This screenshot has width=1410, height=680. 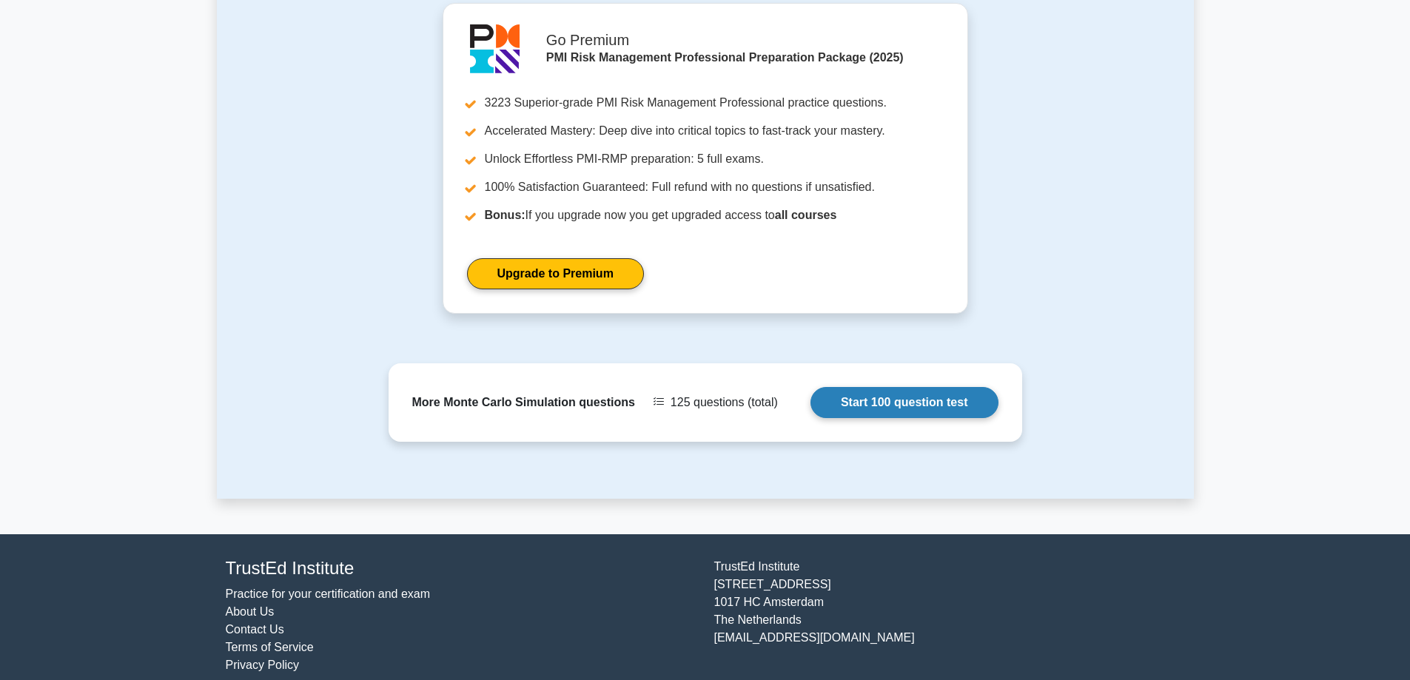 What do you see at coordinates (555, 274) in the screenshot?
I see `a: Upgrade to Premium` at bounding box center [555, 274].